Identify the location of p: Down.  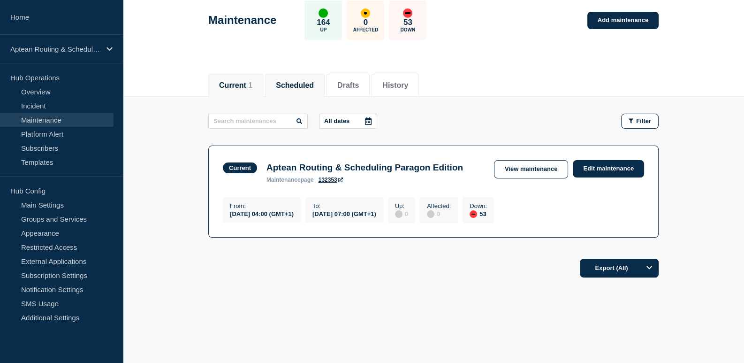
(408, 30).